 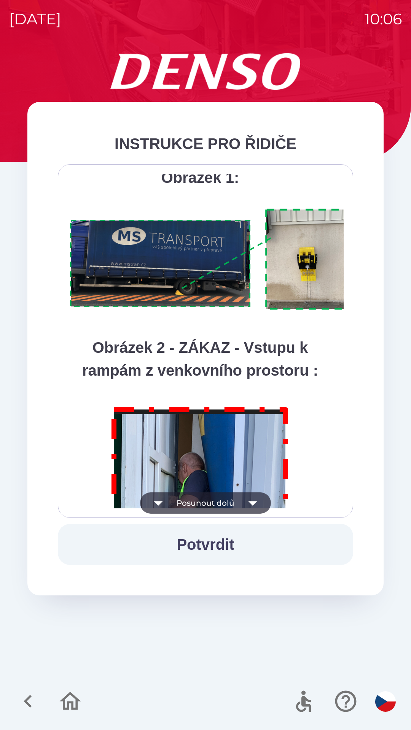 What do you see at coordinates (385, 702) in the screenshot?
I see `img: cs flag` at bounding box center [385, 702].